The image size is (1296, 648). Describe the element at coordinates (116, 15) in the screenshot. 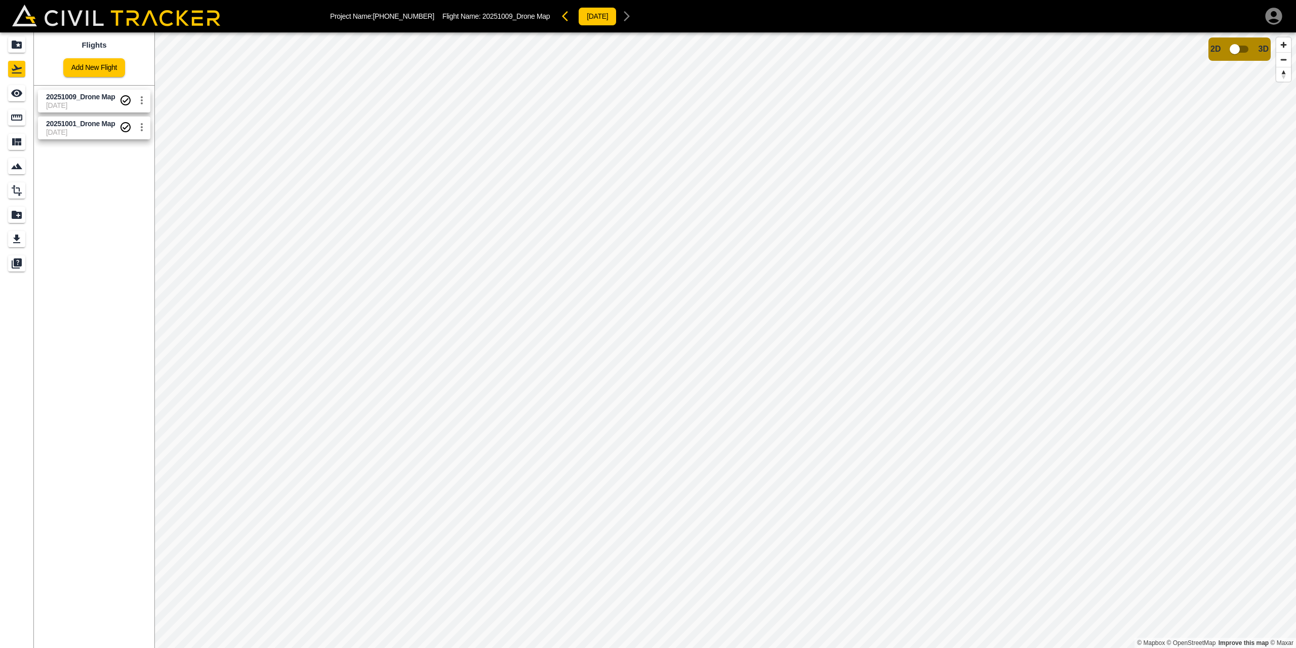

I see `img: Civil Tracker` at that location.